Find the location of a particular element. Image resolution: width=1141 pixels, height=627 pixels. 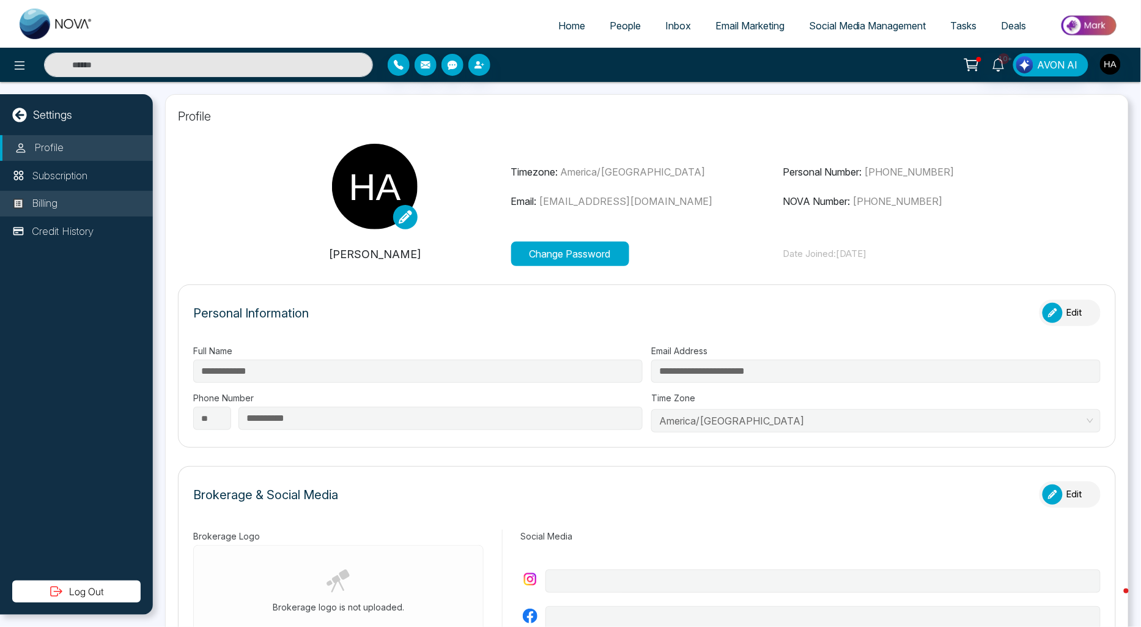

p: Subscription is located at coordinates (59, 176).